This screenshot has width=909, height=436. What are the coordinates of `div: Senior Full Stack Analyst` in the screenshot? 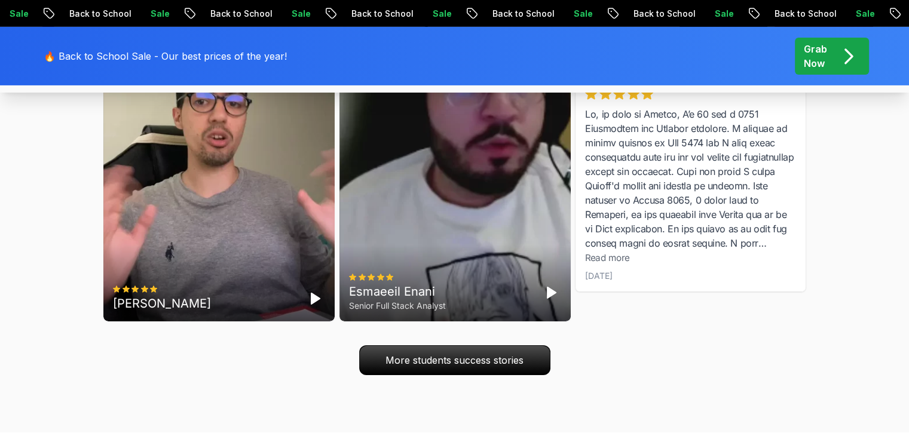 It's located at (397, 306).